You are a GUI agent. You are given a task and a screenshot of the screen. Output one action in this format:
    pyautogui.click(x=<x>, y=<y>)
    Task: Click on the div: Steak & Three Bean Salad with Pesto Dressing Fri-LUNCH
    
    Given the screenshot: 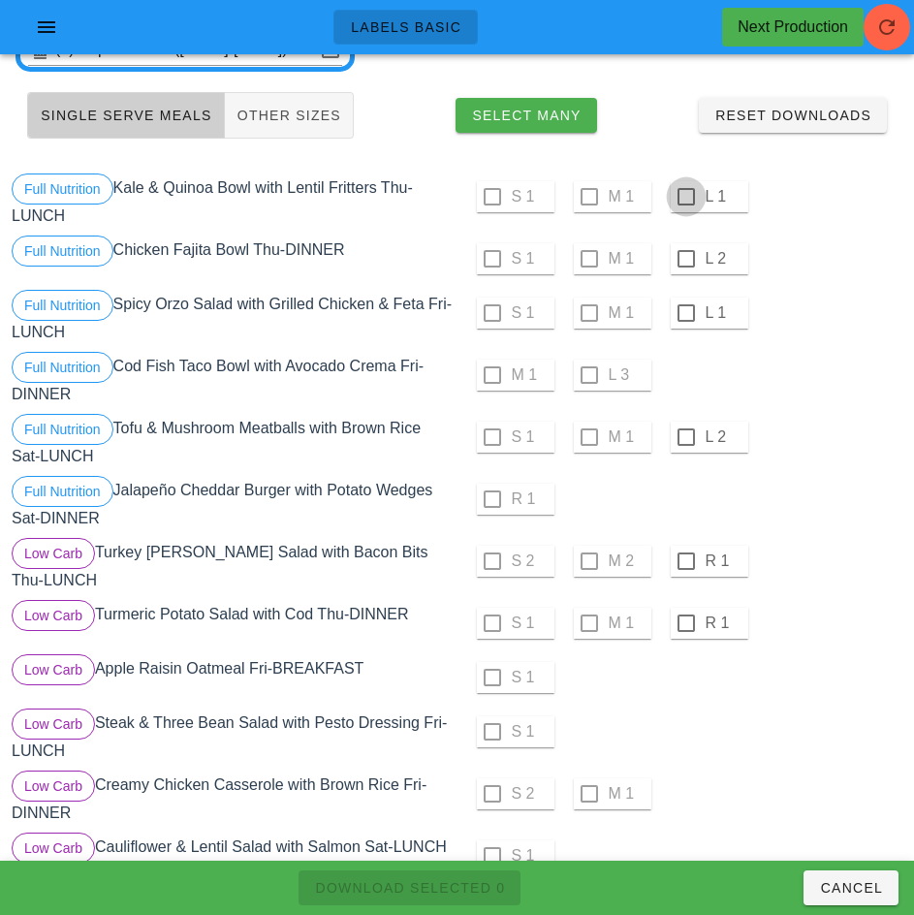 What is the action you would take?
    pyautogui.click(x=233, y=736)
    